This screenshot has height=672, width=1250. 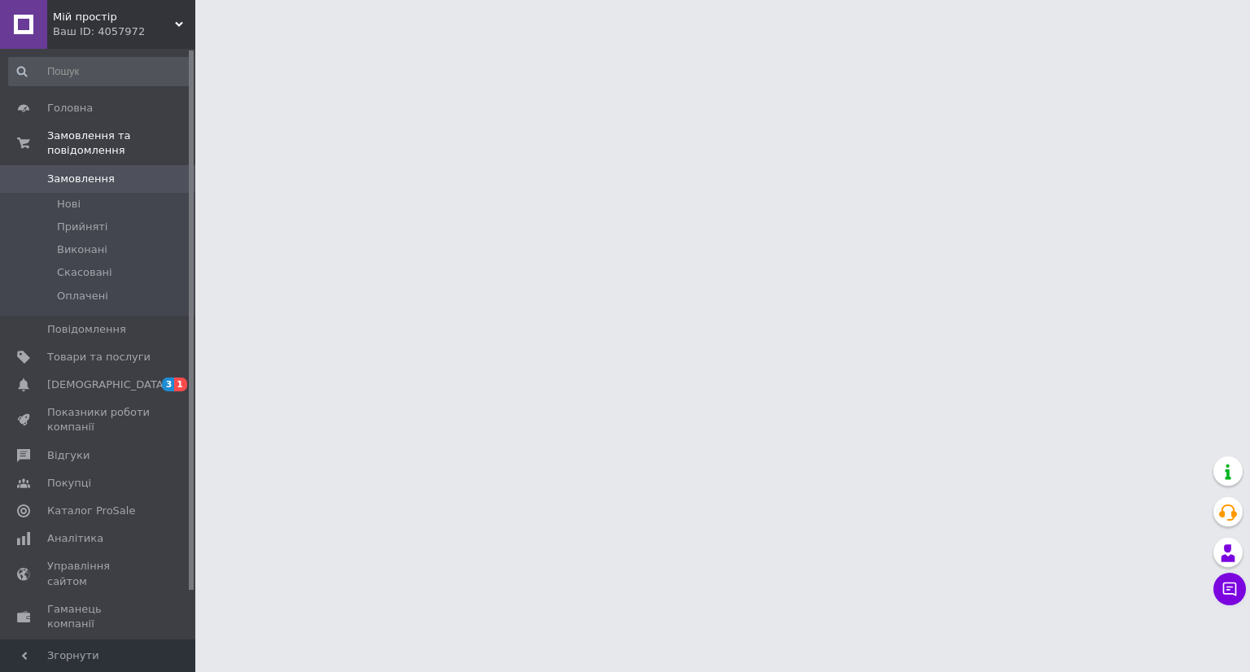 What do you see at coordinates (1229, 589) in the screenshot?
I see `button: Чат з покупцем` at bounding box center [1229, 589].